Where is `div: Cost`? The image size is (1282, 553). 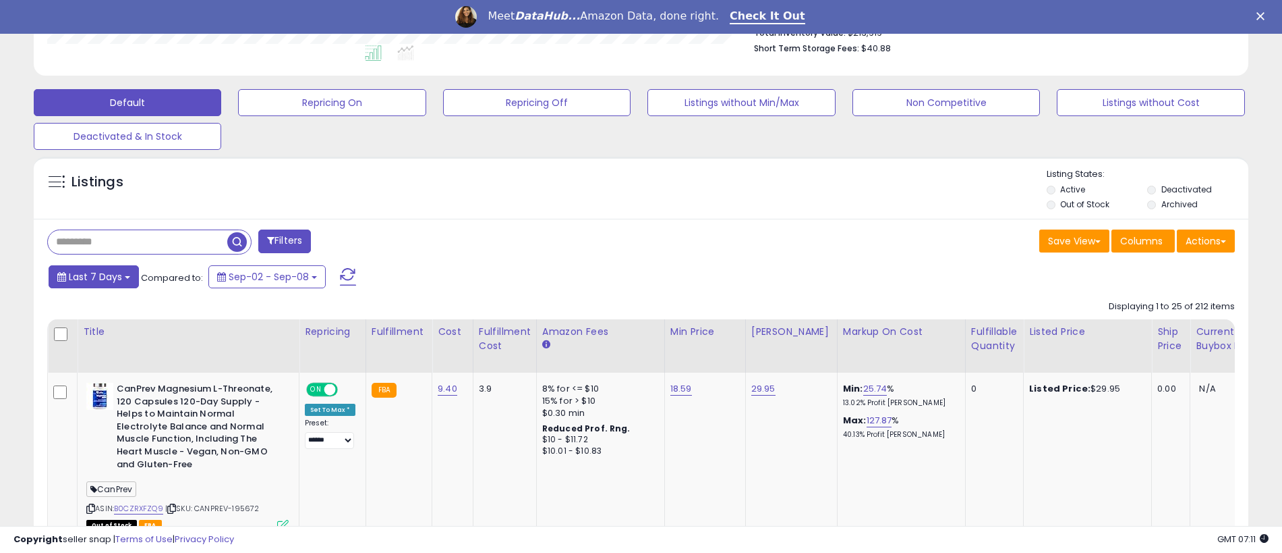 div: Cost is located at coordinates (453, 331).